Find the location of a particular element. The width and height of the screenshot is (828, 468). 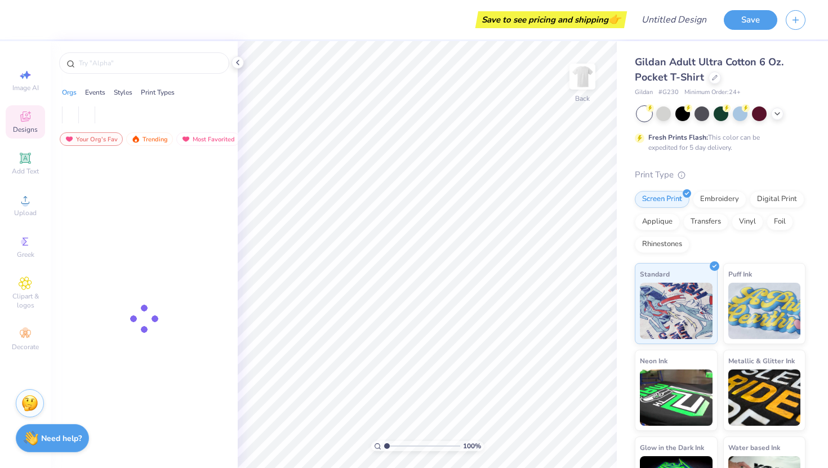

span: Upload is located at coordinates (25, 213).